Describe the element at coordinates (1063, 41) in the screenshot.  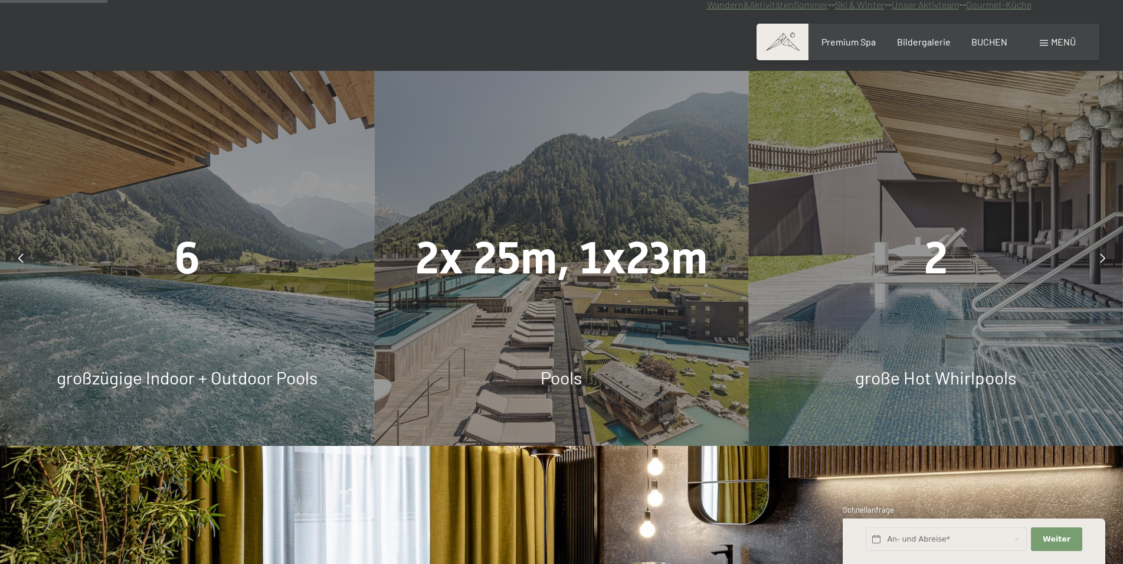
I see `span: Menü` at that location.